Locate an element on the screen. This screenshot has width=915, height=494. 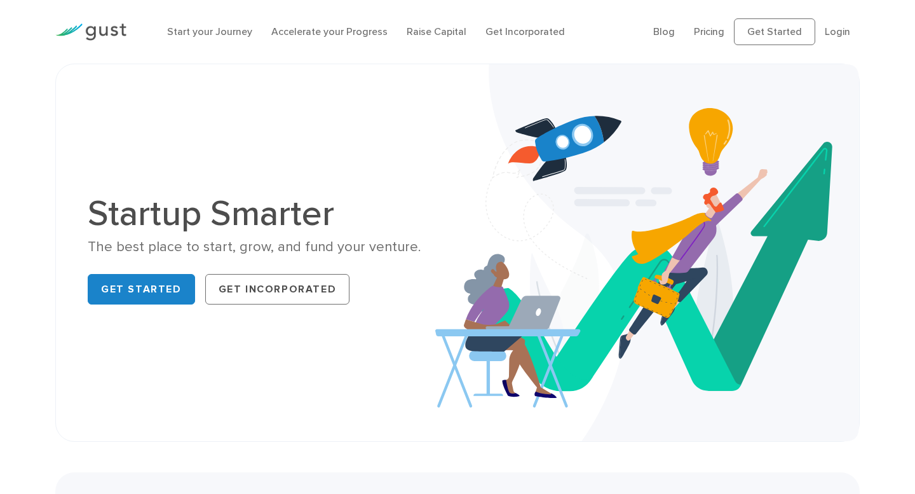
img: Startup Smarter Hero is located at coordinates (647, 252).